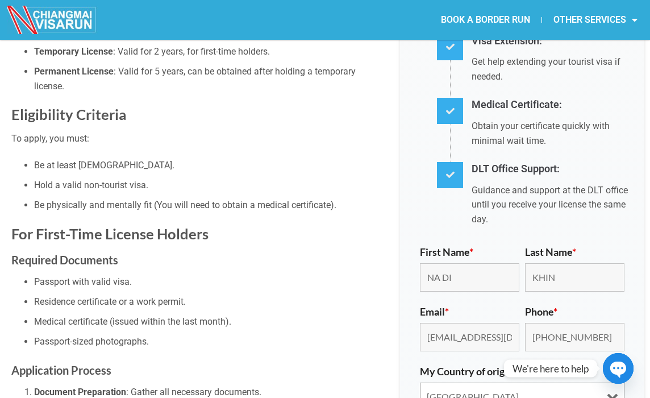  Describe the element at coordinates (73, 51) in the screenshot. I see `strong: Temporary License` at that location.